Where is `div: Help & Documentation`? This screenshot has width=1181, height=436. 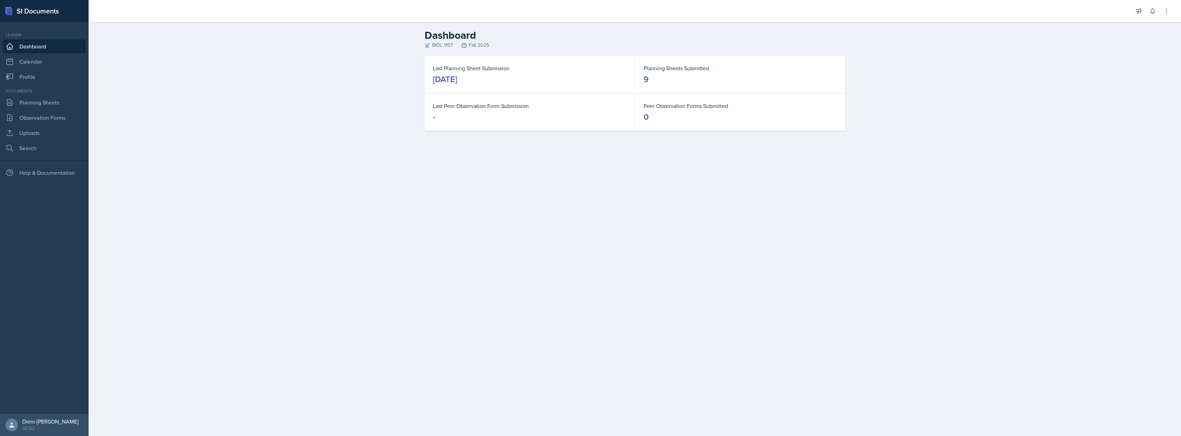
div: Help & Documentation is located at coordinates (44, 173).